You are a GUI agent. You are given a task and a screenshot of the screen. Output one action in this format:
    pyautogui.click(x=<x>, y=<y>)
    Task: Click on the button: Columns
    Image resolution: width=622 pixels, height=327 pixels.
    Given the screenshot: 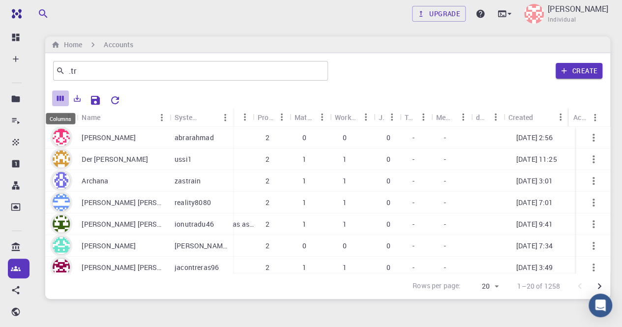 What is the action you would take?
    pyautogui.click(x=60, y=98)
    